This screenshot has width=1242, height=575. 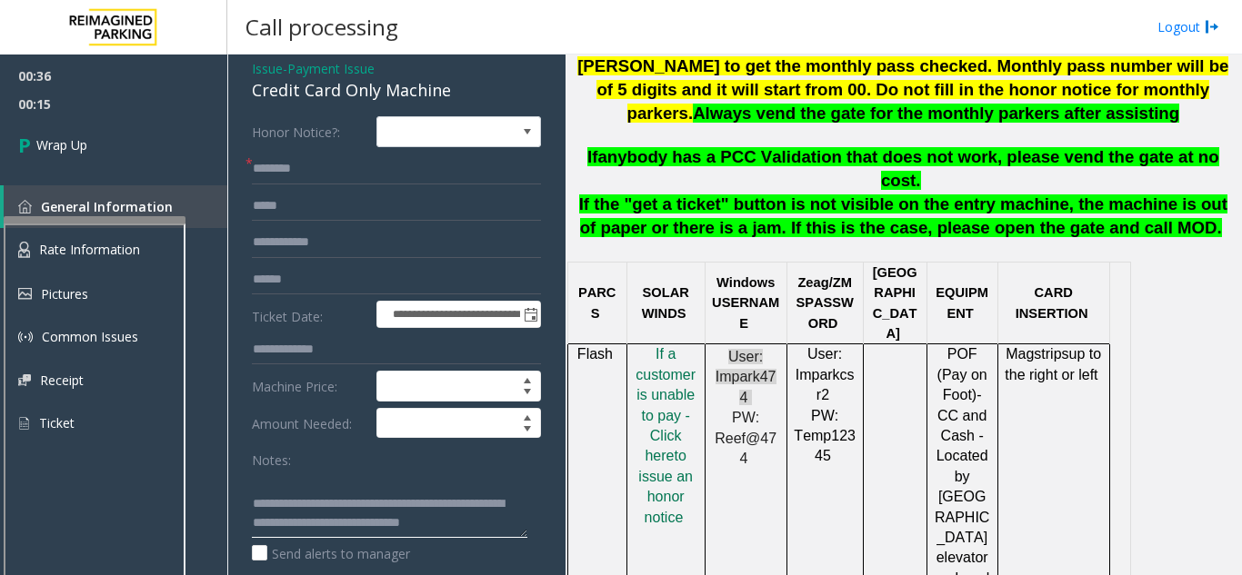 What do you see at coordinates (813, 283) in the screenshot?
I see `span: Zeag` at bounding box center [813, 283].